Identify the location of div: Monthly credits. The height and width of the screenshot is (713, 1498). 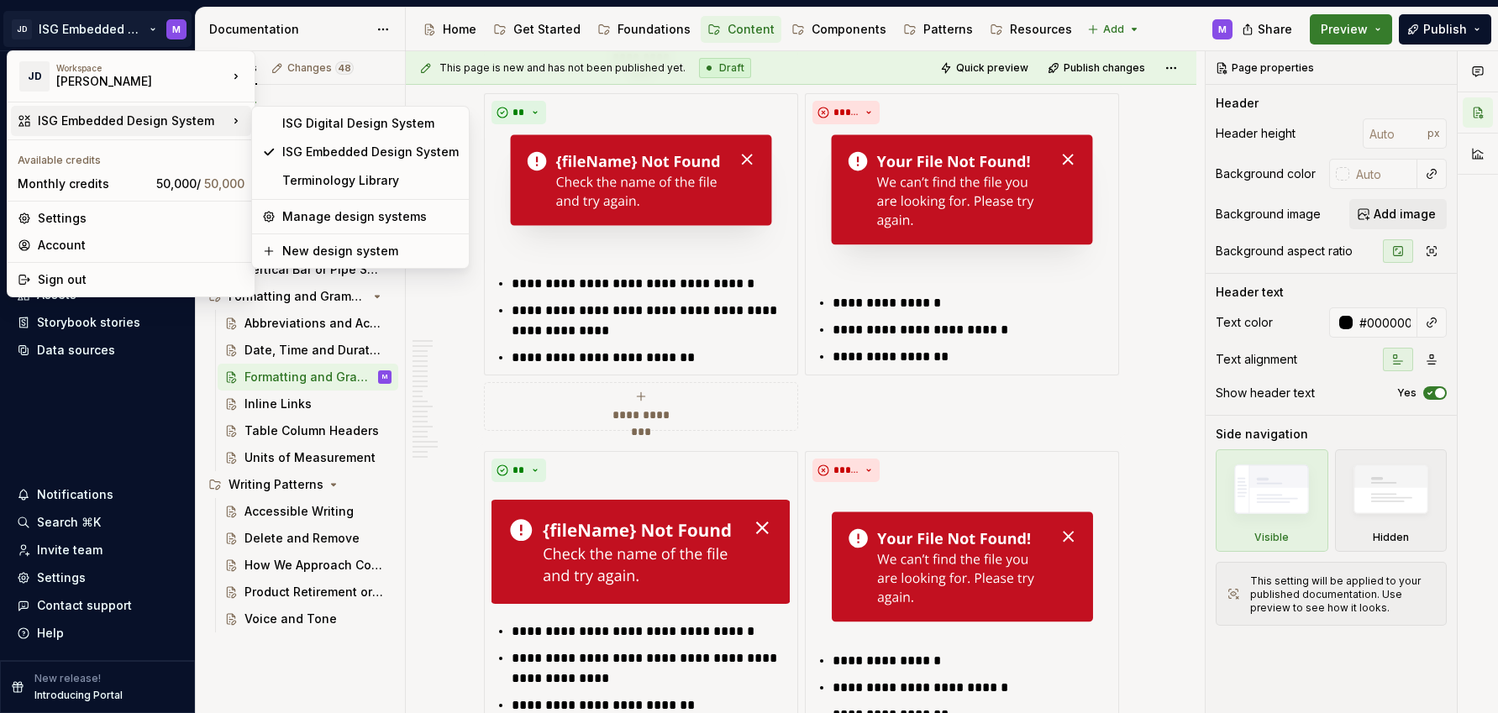
(83, 184).